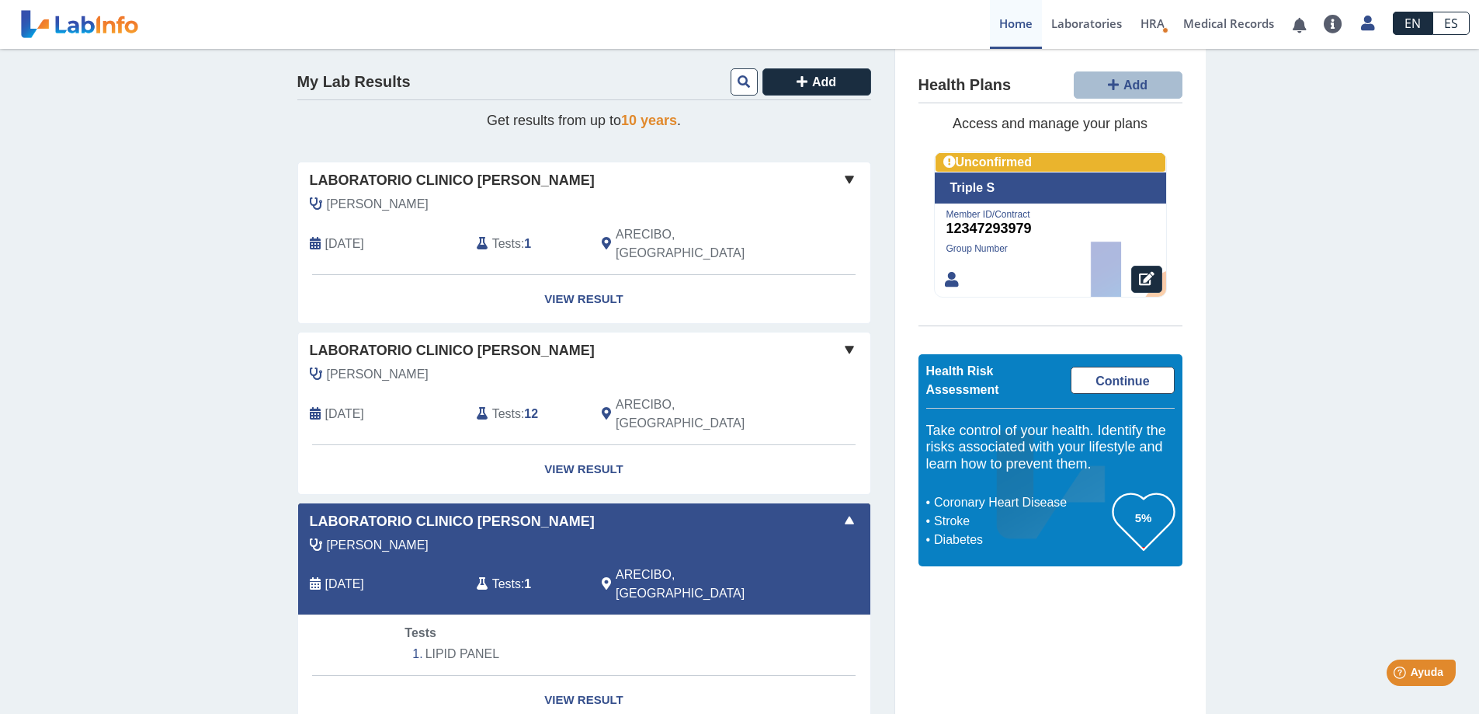 This screenshot has height=714, width=1479. Describe the element at coordinates (1021, 521) in the screenshot. I see `li: Stroke` at that location.